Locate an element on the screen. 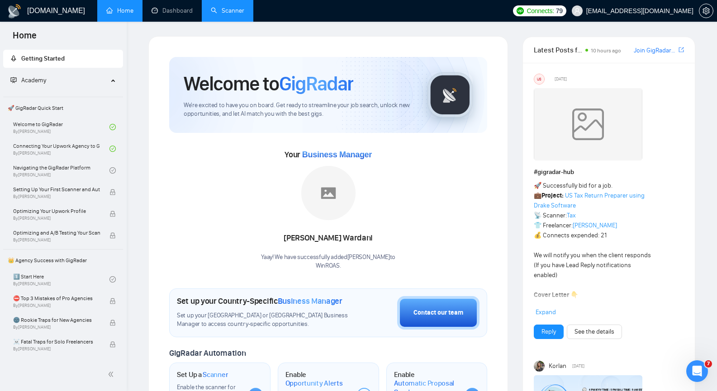 The image size is (717, 391). a: US Tax Return Preparer using Drake Software is located at coordinates (589, 200).